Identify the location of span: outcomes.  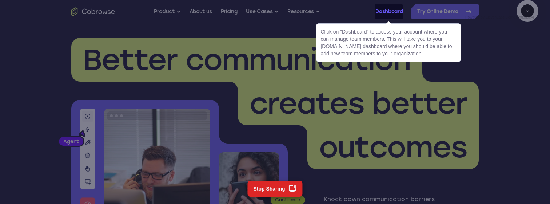
(393, 147).